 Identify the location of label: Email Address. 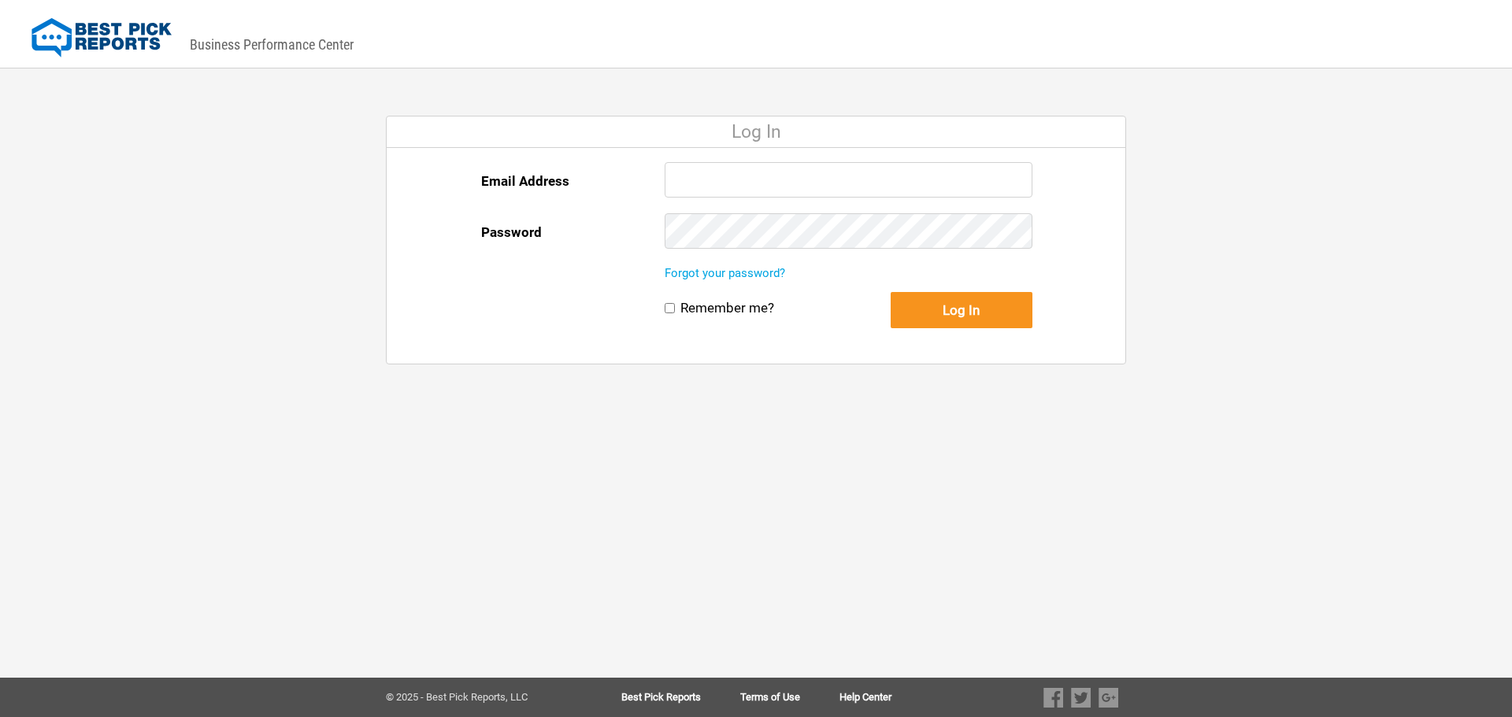
(525, 181).